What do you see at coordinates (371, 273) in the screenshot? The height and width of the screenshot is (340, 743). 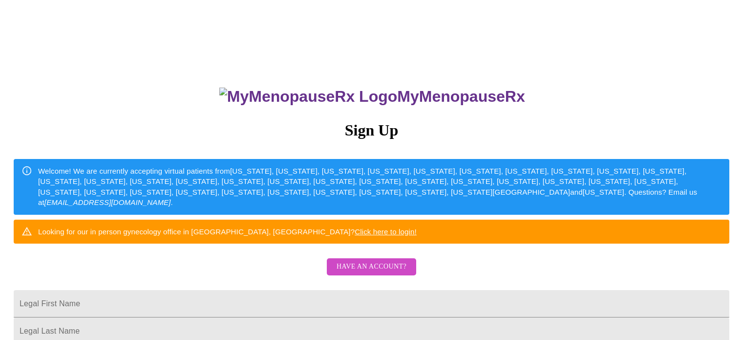 I see `a: Have an account?` at bounding box center [371, 273].